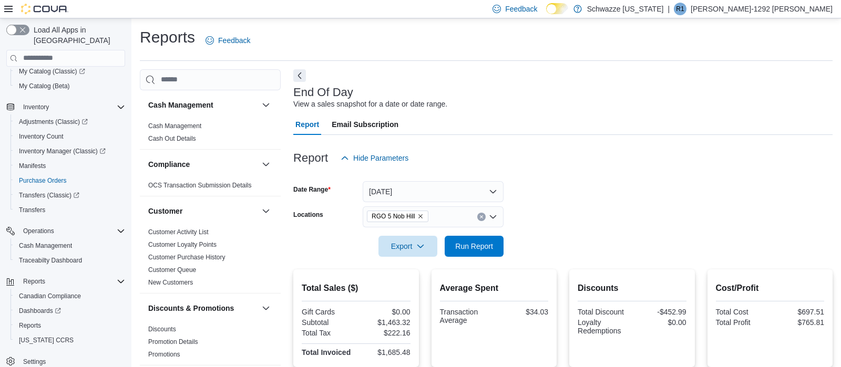 The width and height of the screenshot is (841, 367). Describe the element at coordinates (70, 137) in the screenshot. I see `button: Inventory Count` at that location.